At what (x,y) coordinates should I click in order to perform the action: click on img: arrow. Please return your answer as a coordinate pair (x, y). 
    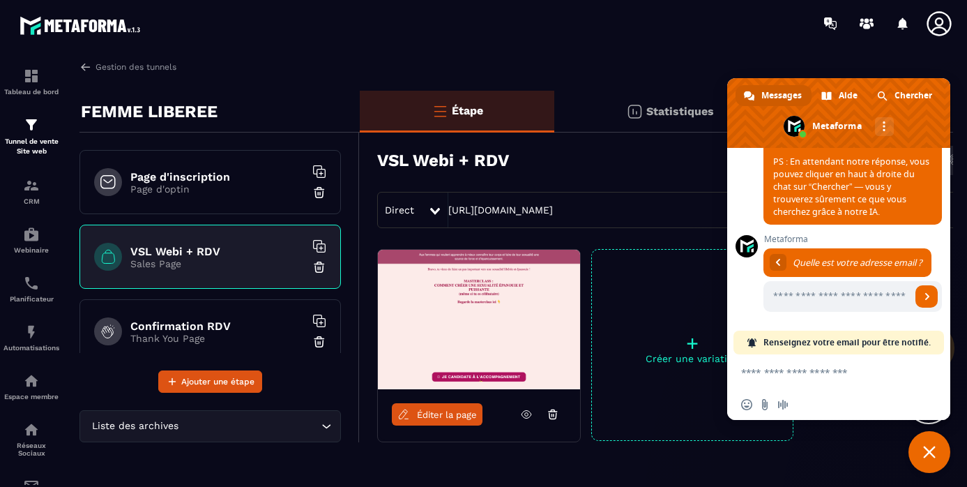
    Looking at the image, I should click on (86, 67).